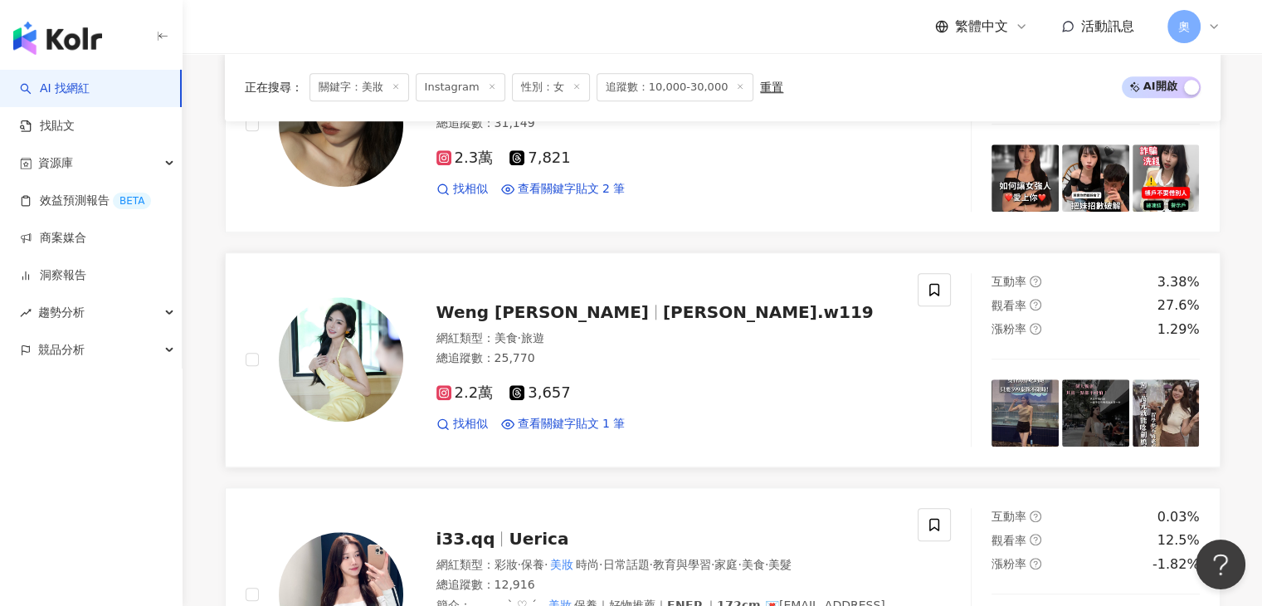 The image size is (1262, 606). Describe the element at coordinates (506, 564) in the screenshot. I see `span: 彩妝` at that location.